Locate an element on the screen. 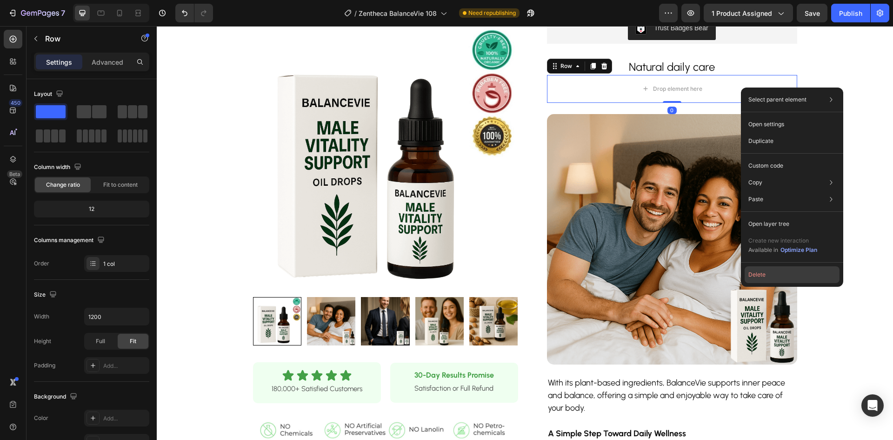  p: With its plant-based ingredients, BalanceVie supports inner peace and balance, offering a simple ... is located at coordinates (515, 369).